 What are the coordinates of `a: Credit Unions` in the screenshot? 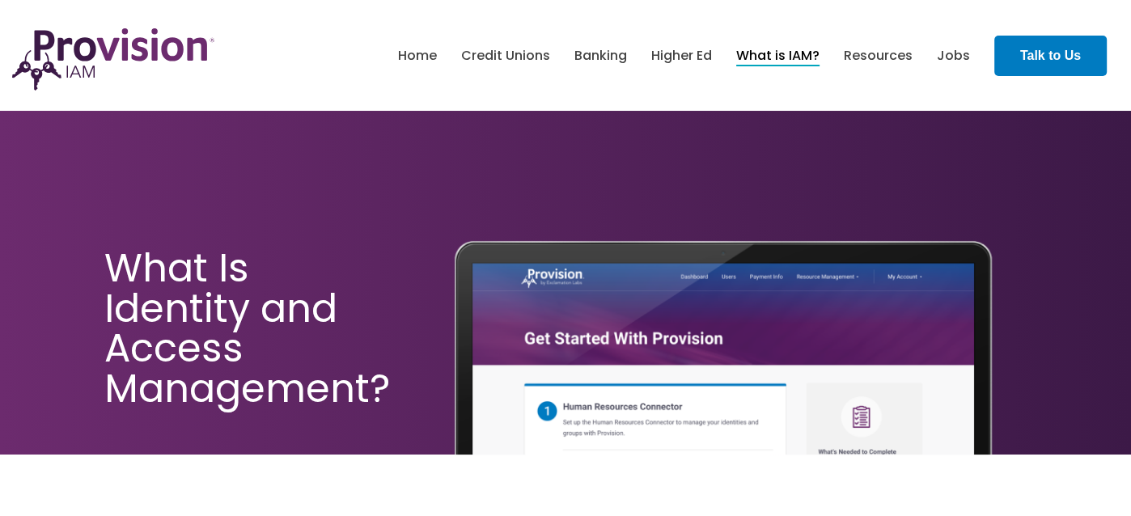 It's located at (506, 56).